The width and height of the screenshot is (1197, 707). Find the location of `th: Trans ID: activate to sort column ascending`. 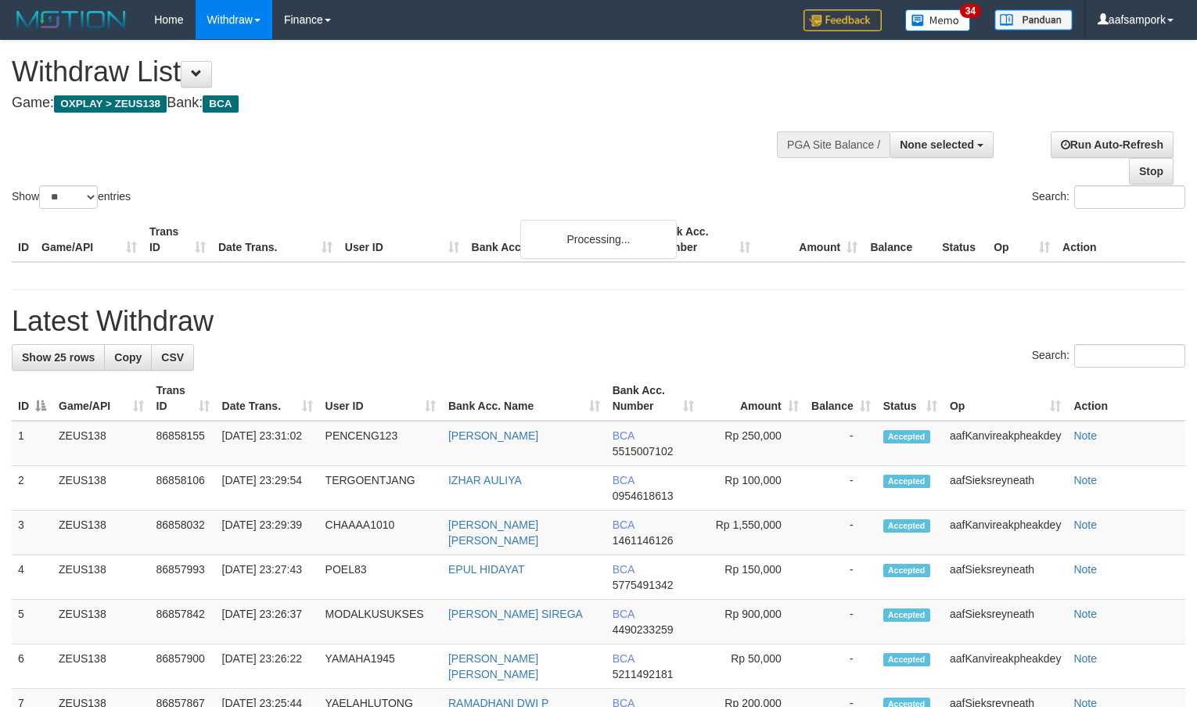

th: Trans ID: activate to sort column ascending is located at coordinates (183, 398).